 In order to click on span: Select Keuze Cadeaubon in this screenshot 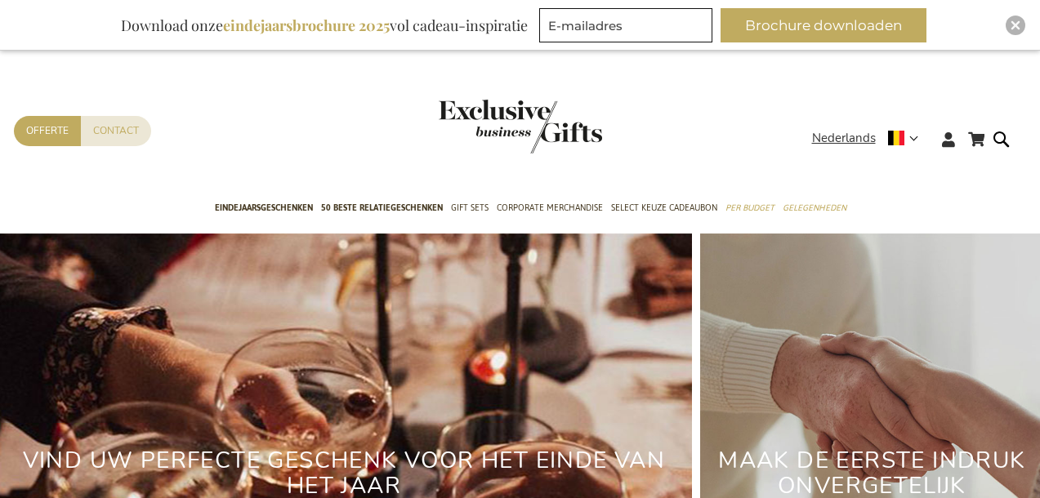, I will do `click(664, 208)`.